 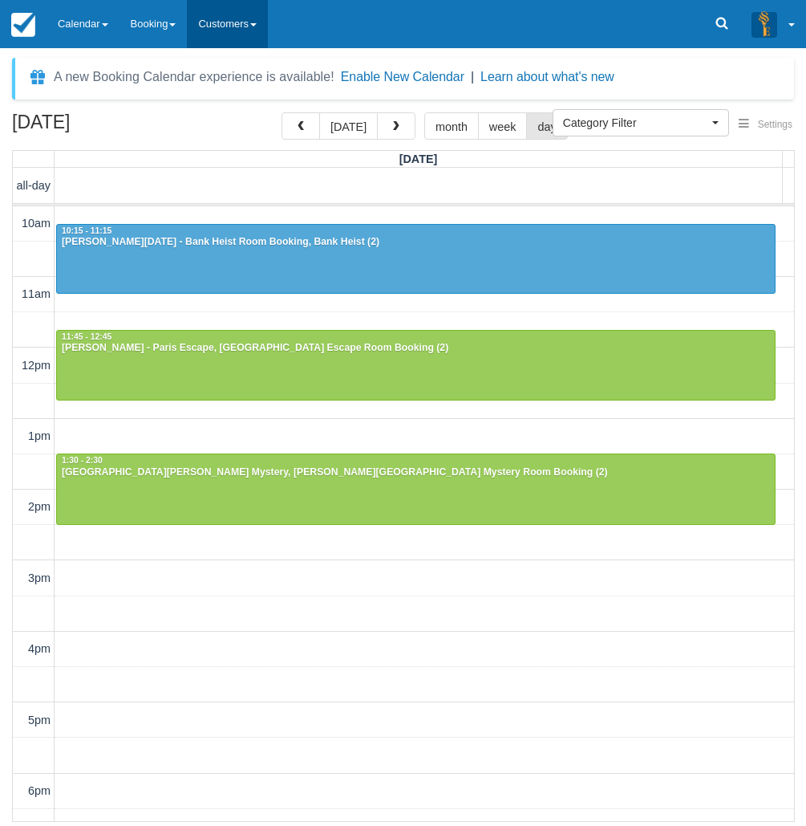 I want to click on span: 11:45 - 12:45, so click(x=87, y=336).